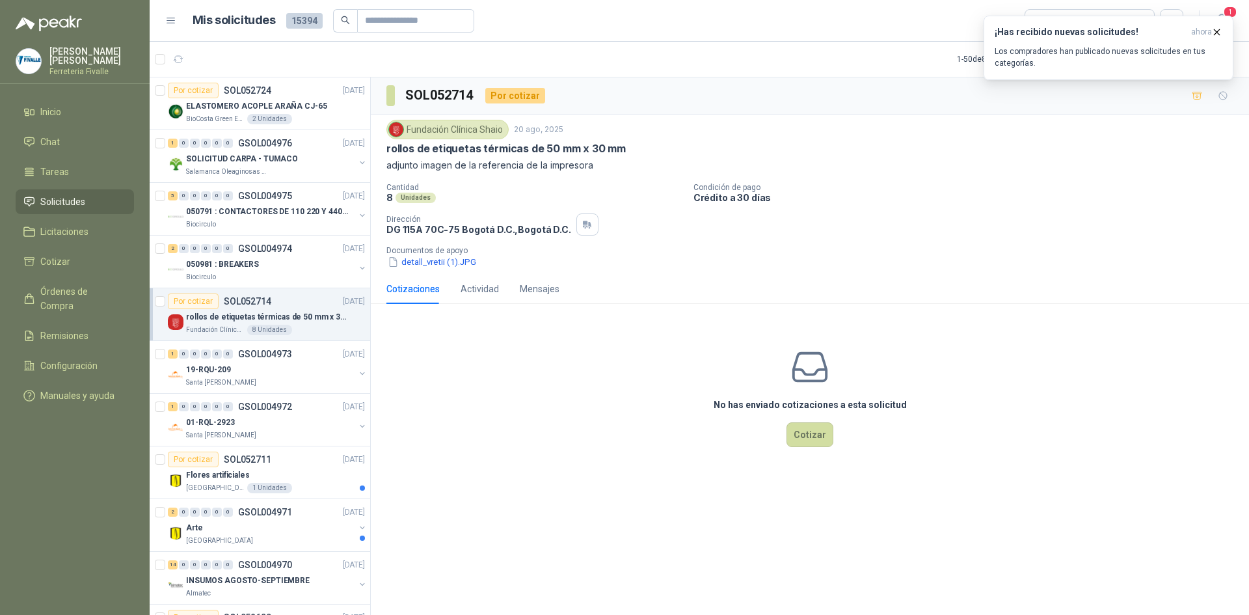 This screenshot has height=615, width=1249. Describe the element at coordinates (1046, 21) in the screenshot. I see `div: Todas` at that location.